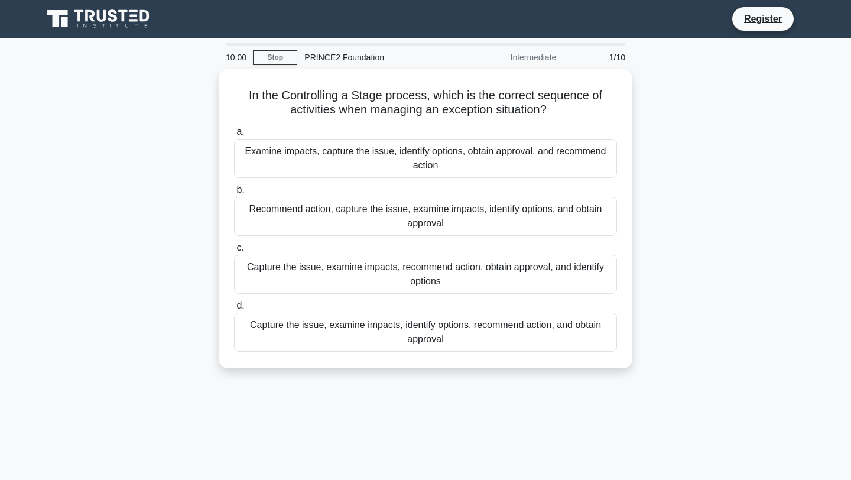 The height and width of the screenshot is (480, 851). I want to click on div: 1/10, so click(597, 57).